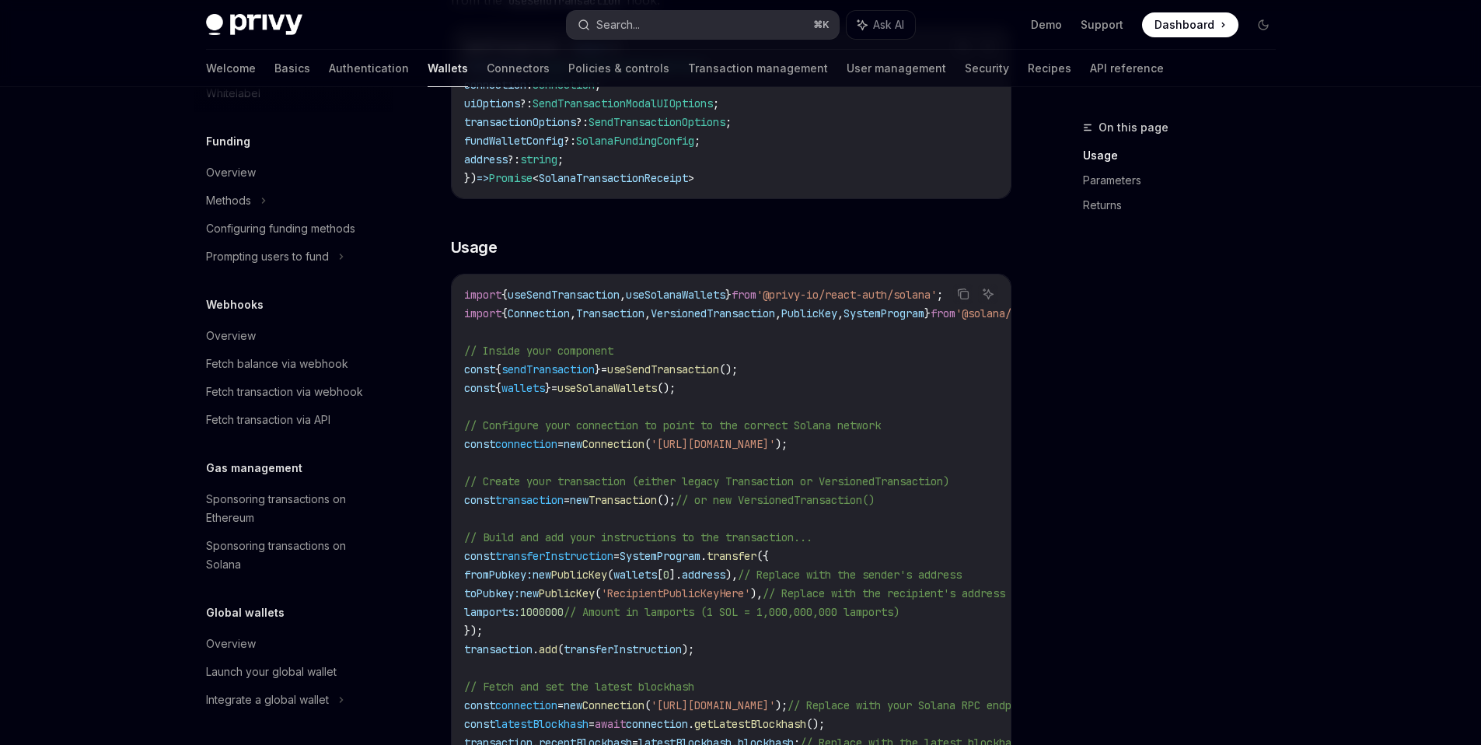  I want to click on span: Ask AI, so click(888, 25).